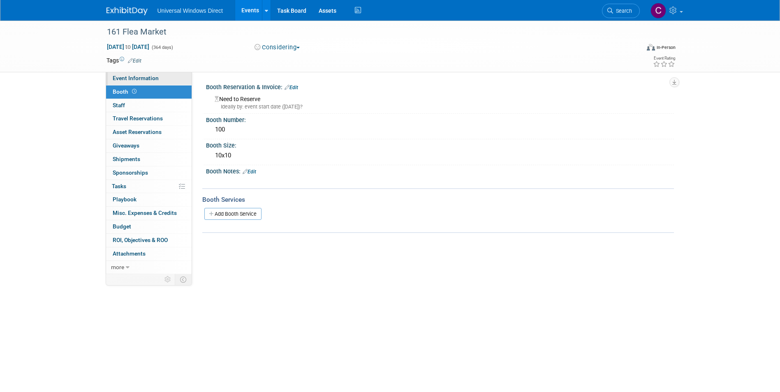  I want to click on img: ExhibitDay, so click(127, 11).